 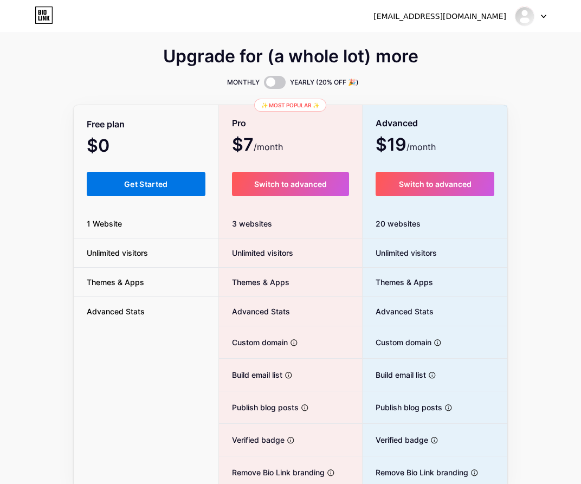 I want to click on span: Advanced, so click(x=396, y=123).